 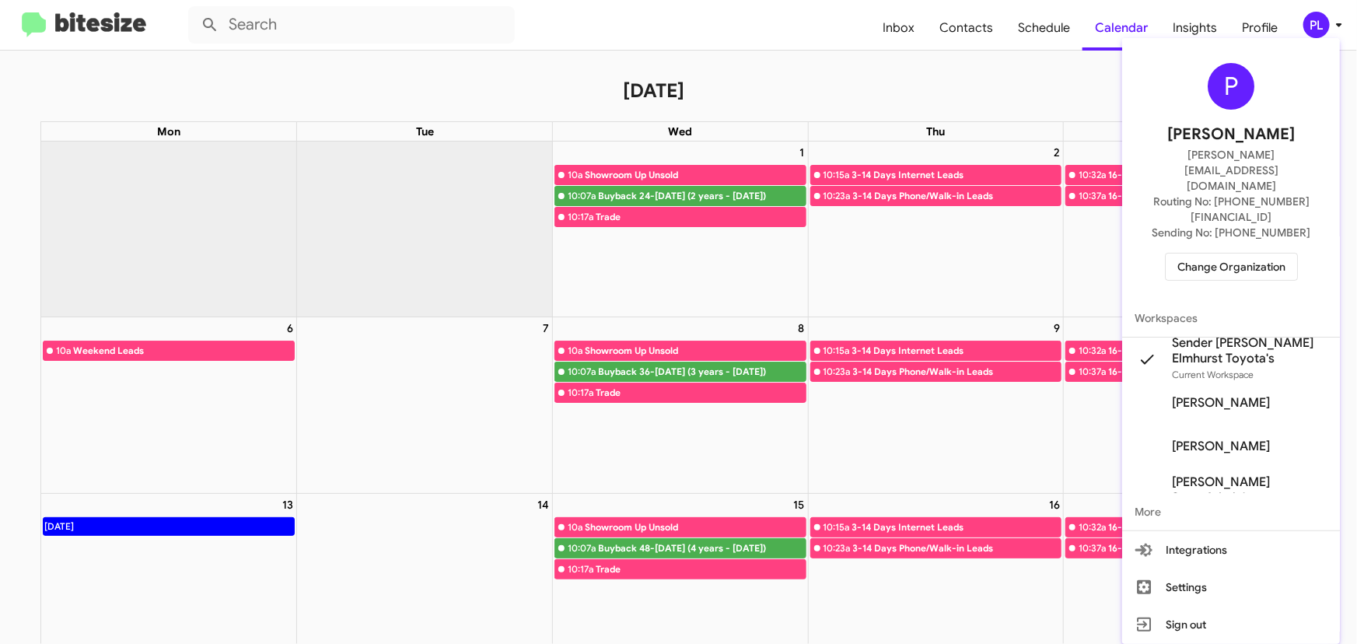 What do you see at coordinates (1231, 318) in the screenshot?
I see `span: Workspaces` at bounding box center [1231, 318].